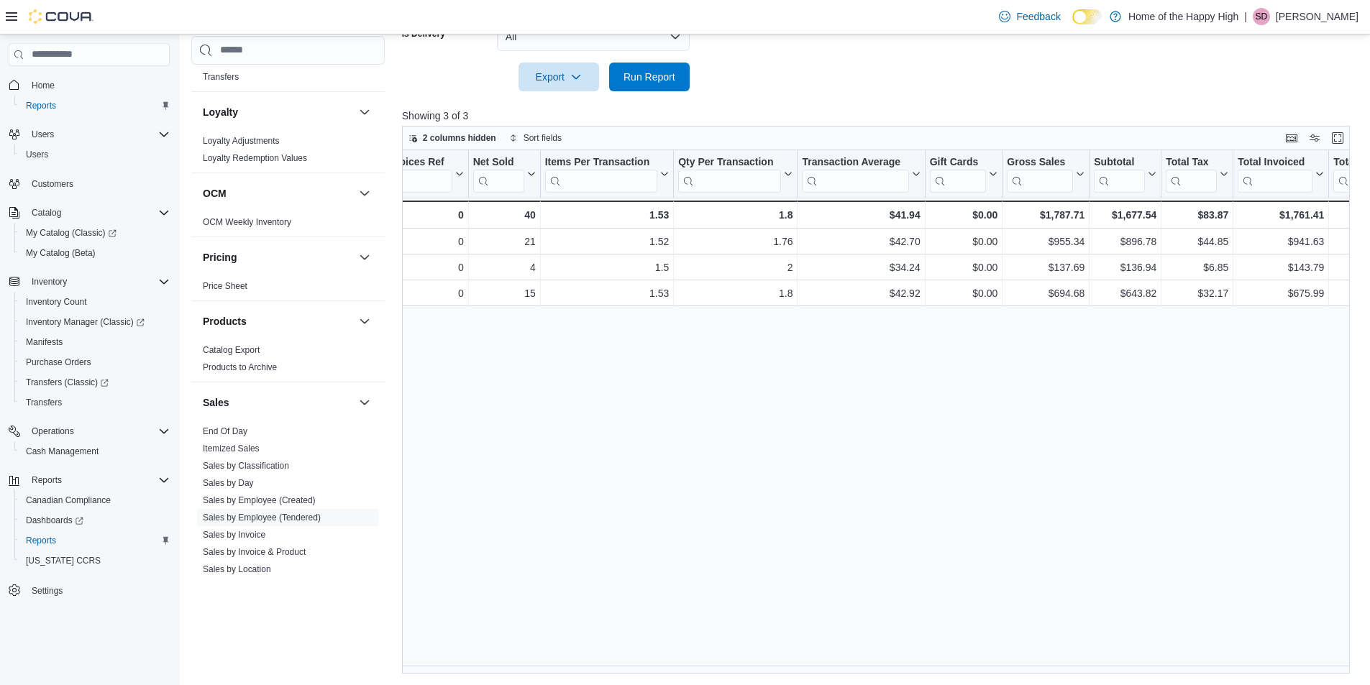 The height and width of the screenshot is (685, 1370). I want to click on div: 40, so click(503, 215).